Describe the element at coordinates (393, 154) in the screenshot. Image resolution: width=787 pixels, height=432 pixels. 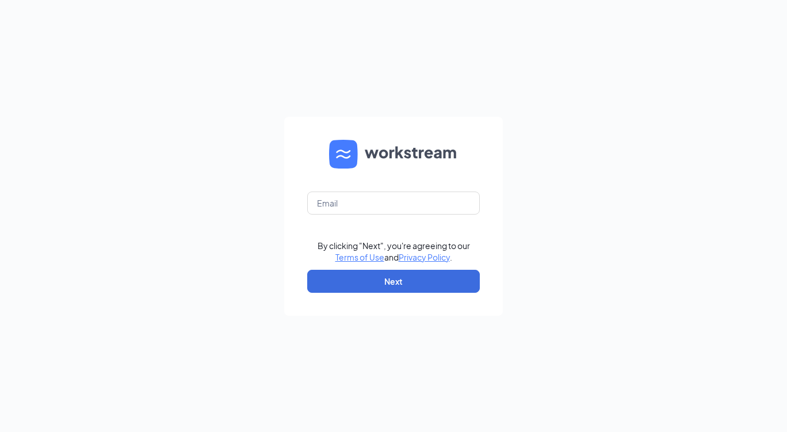
I see `img: WS logo and Workstream text` at that location.